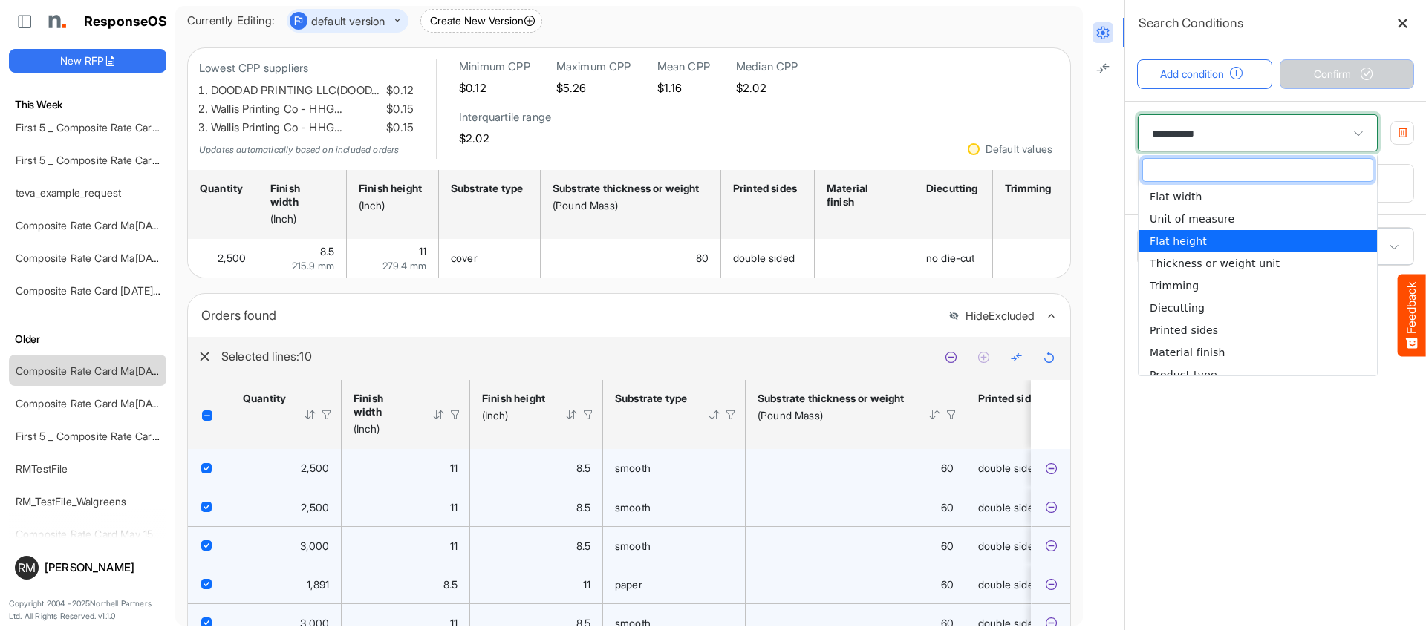 Image resolution: width=1426 pixels, height=630 pixels. I want to click on td: is template cell Column Header httpsnorthellcomontologiesmapping-rulesmanufacturinghassubstratefi..., so click(864, 258).